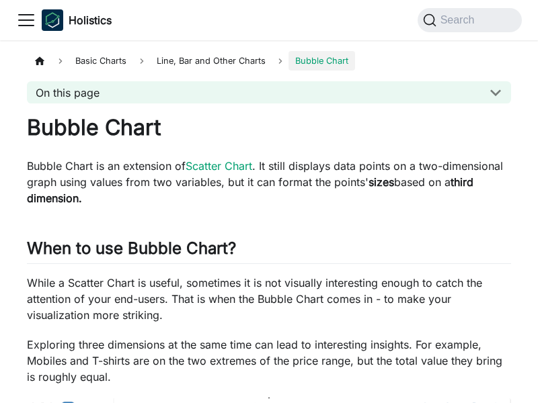  I want to click on strong: sizes, so click(381, 182).